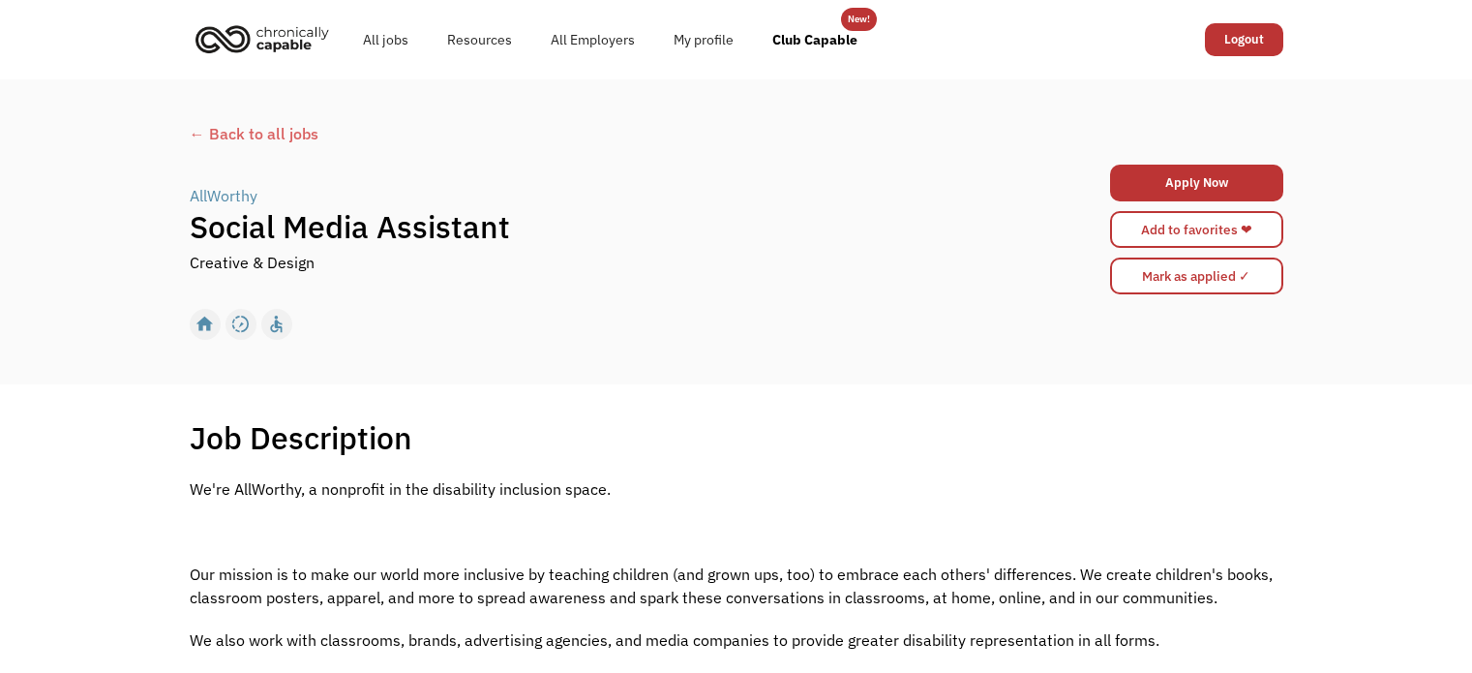 The width and height of the screenshot is (1472, 673). Describe the element at coordinates (224, 196) in the screenshot. I see `div: AllWorthy` at that location.